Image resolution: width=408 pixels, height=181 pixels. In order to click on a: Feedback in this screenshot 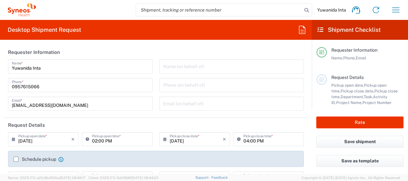, I will do `click(219, 177)`.